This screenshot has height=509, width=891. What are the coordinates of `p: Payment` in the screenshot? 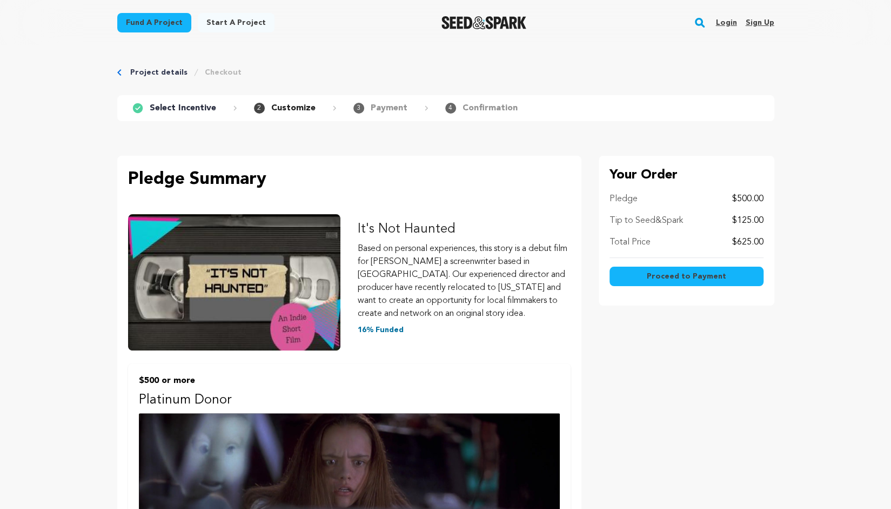 It's located at (389, 108).